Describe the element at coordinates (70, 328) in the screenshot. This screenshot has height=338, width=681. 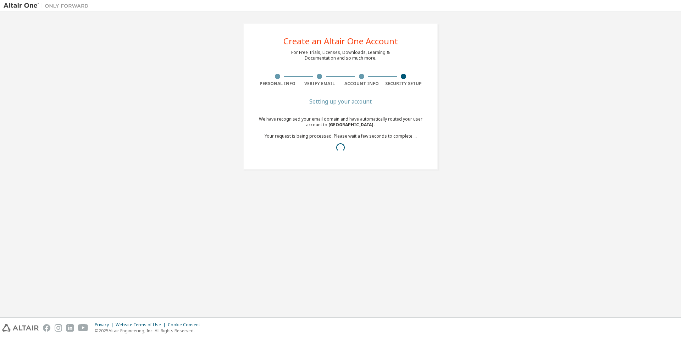
I see `img: linkedin.svg` at that location.